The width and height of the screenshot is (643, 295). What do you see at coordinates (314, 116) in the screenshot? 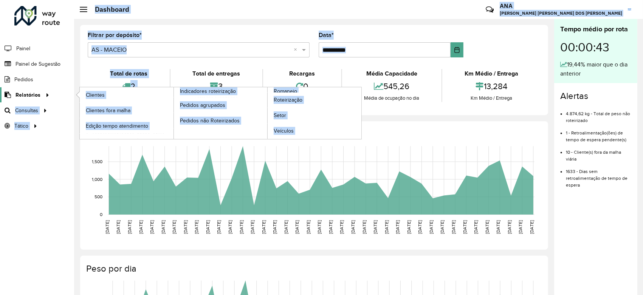
I see `a: Setor` at bounding box center [314, 116].